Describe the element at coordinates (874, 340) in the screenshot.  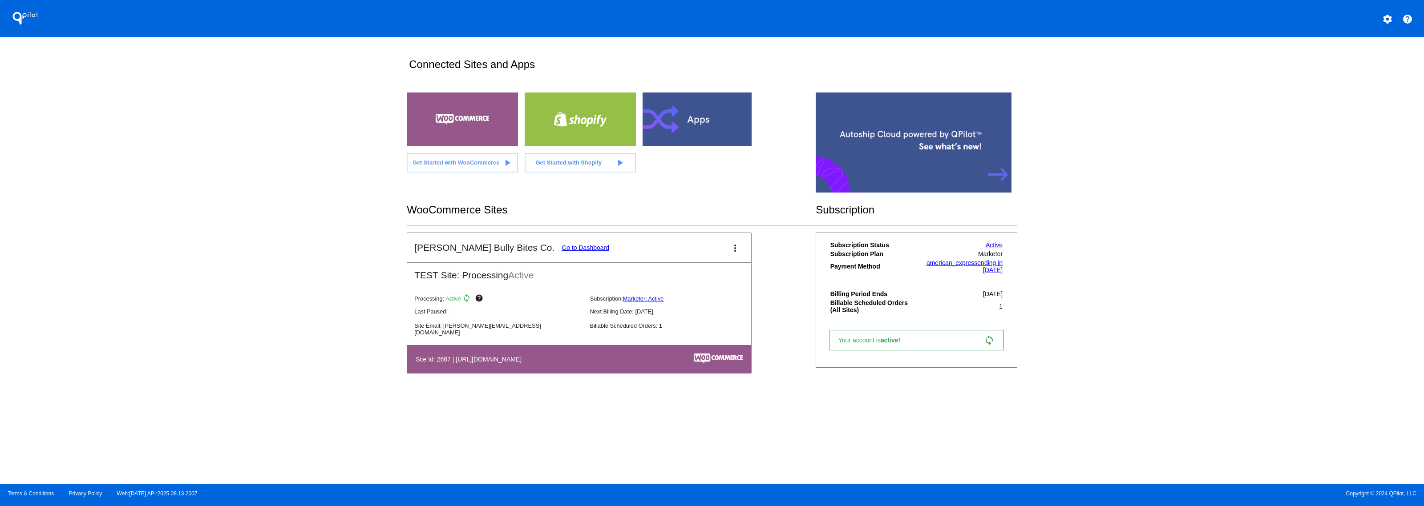
I see `span: Your account is` at that location.